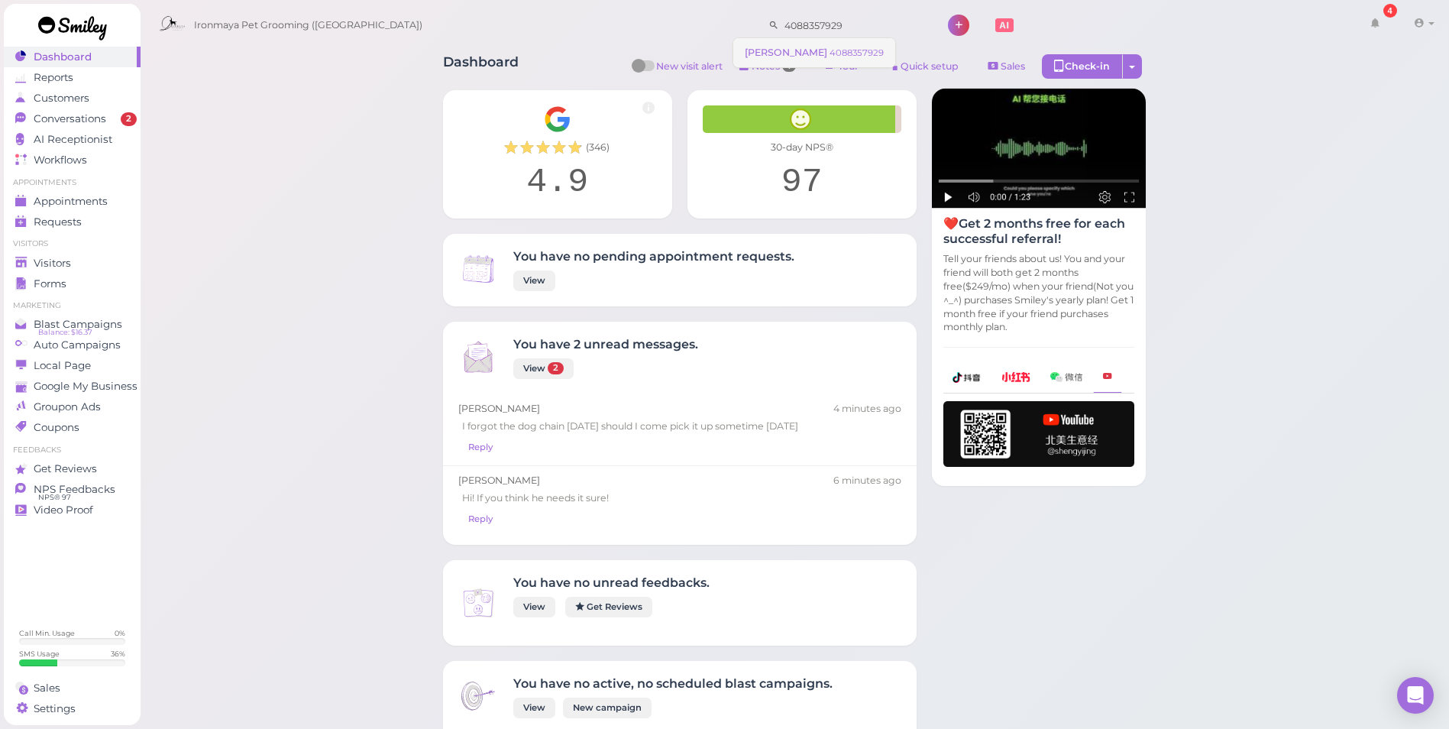 This screenshot has width=1449, height=729. What do you see at coordinates (1039, 434) in the screenshot?
I see `img: youtube-h-92280983ece59b2848f85fc261e8ffad.png` at bounding box center [1039, 434].